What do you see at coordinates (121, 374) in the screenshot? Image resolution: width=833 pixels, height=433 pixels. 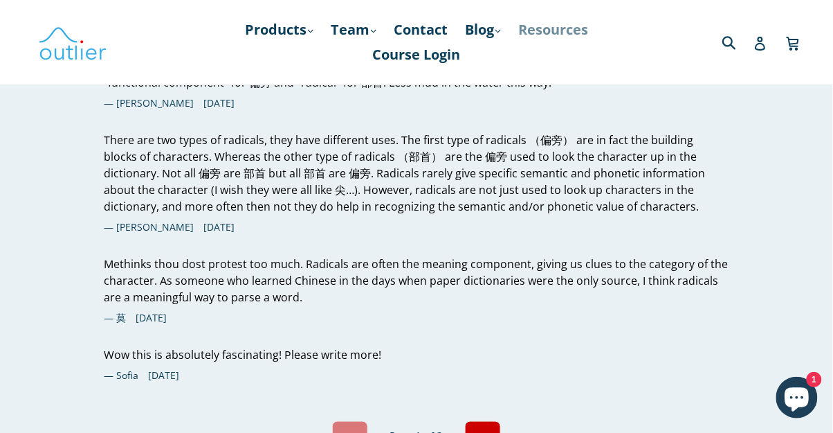 I see `span: Sofia` at bounding box center [121, 374].